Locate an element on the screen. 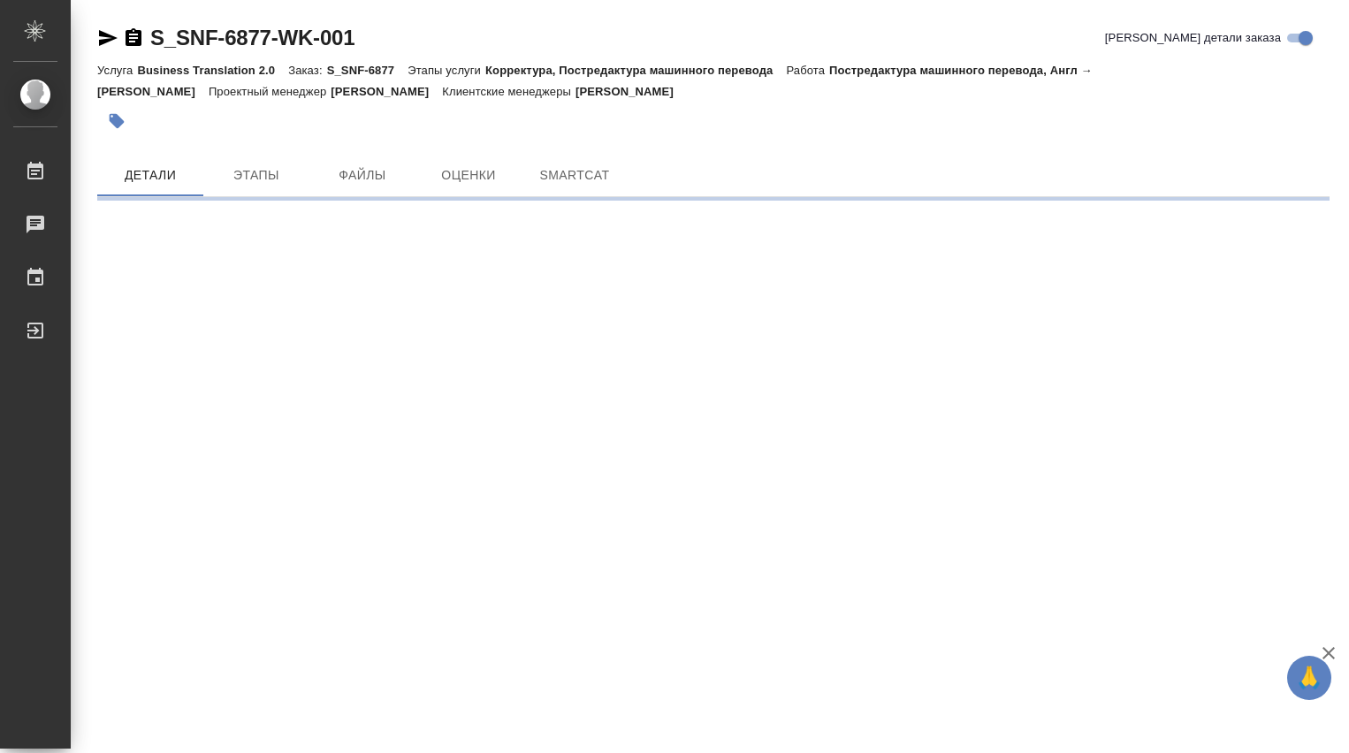 Image resolution: width=1349 pixels, height=753 pixels. span: Файлы is located at coordinates (362, 175).